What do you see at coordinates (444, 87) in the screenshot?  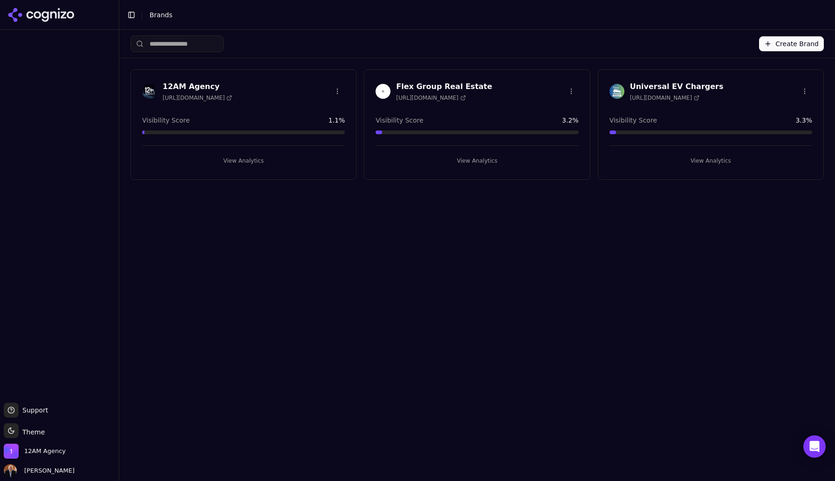 I see `h3: Flex Group Real Estate` at bounding box center [444, 87].